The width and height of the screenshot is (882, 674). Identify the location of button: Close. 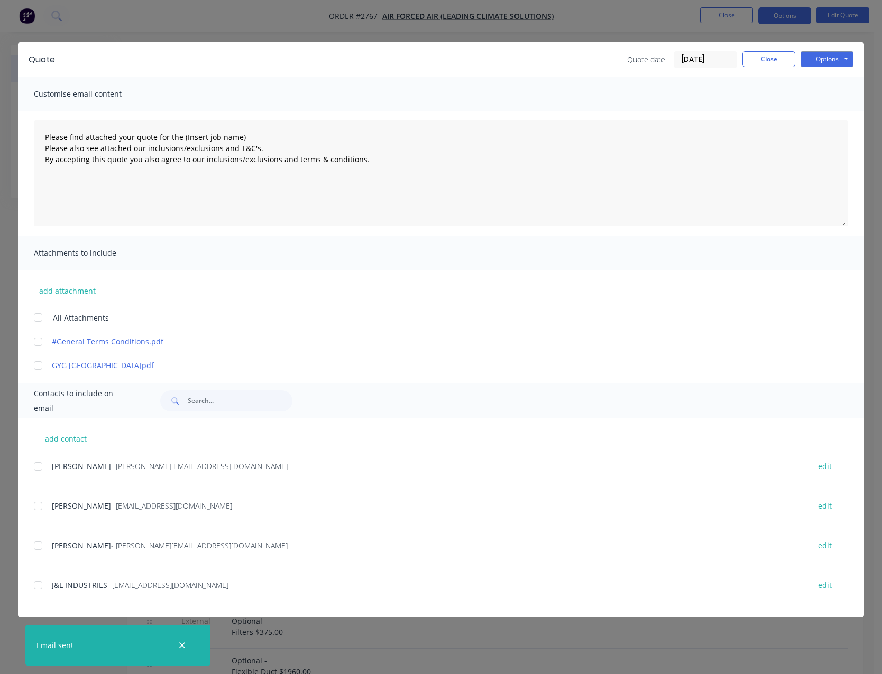
(768, 59).